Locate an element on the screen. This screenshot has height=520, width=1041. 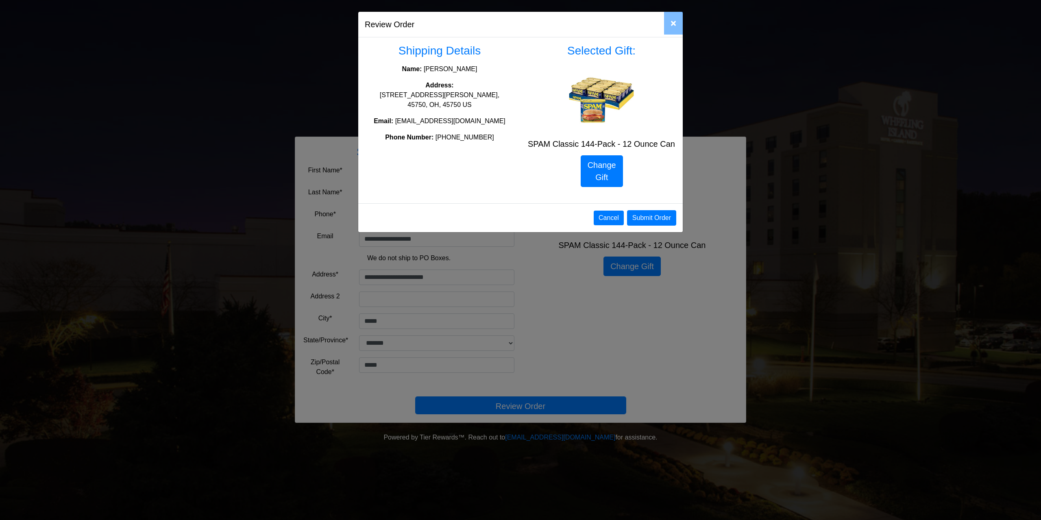
button: Cancel is located at coordinates (609, 218).